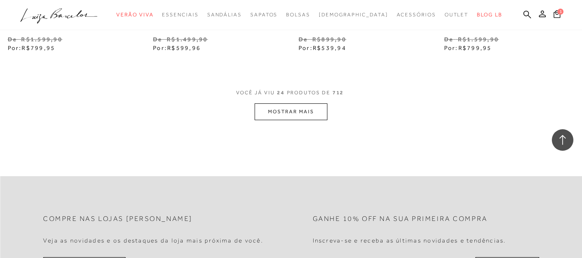  What do you see at coordinates (409, 240) in the screenshot?
I see `h4: Inscreva-se e receba as últimas novidades e tendências.` at bounding box center [409, 240].